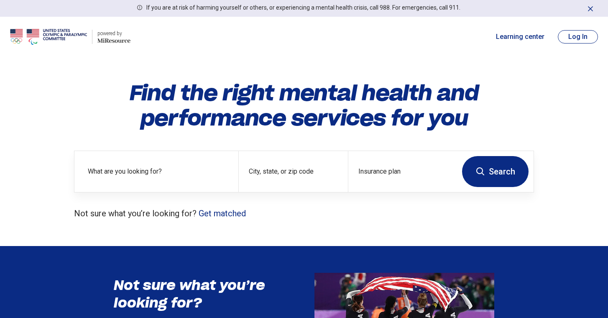 Image resolution: width=608 pixels, height=318 pixels. I want to click on p: If you are at risk of harming yourself or others, or experiencing a mental health crisis, call 98..., so click(303, 8).